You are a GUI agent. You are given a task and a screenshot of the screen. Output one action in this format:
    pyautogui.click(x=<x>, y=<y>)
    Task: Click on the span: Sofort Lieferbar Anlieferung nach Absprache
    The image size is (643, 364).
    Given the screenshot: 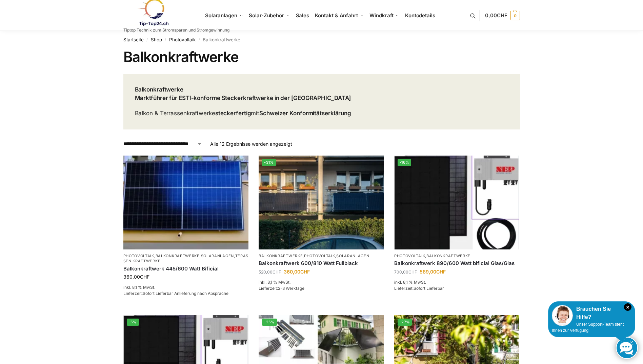 What is the action you would take?
    pyautogui.click(x=185, y=293)
    